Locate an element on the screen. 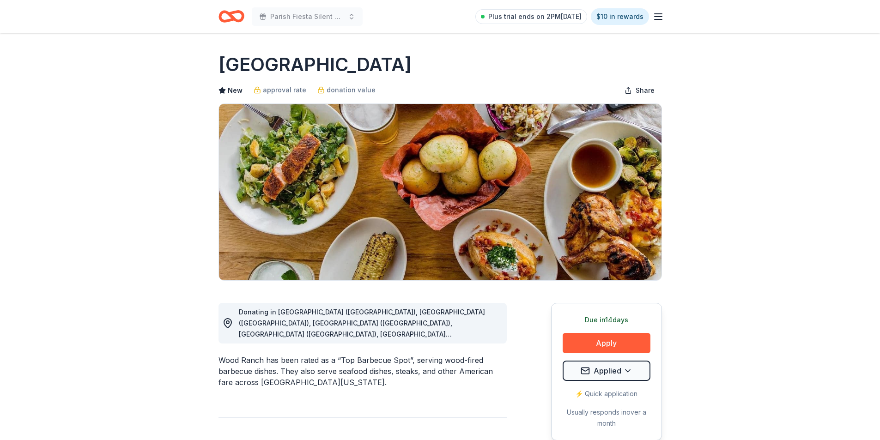 The height and width of the screenshot is (440, 880). span: Applied is located at coordinates (607, 371).